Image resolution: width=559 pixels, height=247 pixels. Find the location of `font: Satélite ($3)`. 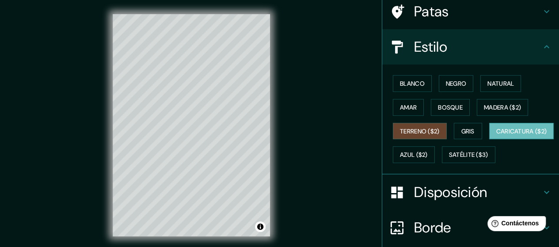

font: Satélite ($3) is located at coordinates (469, 155).